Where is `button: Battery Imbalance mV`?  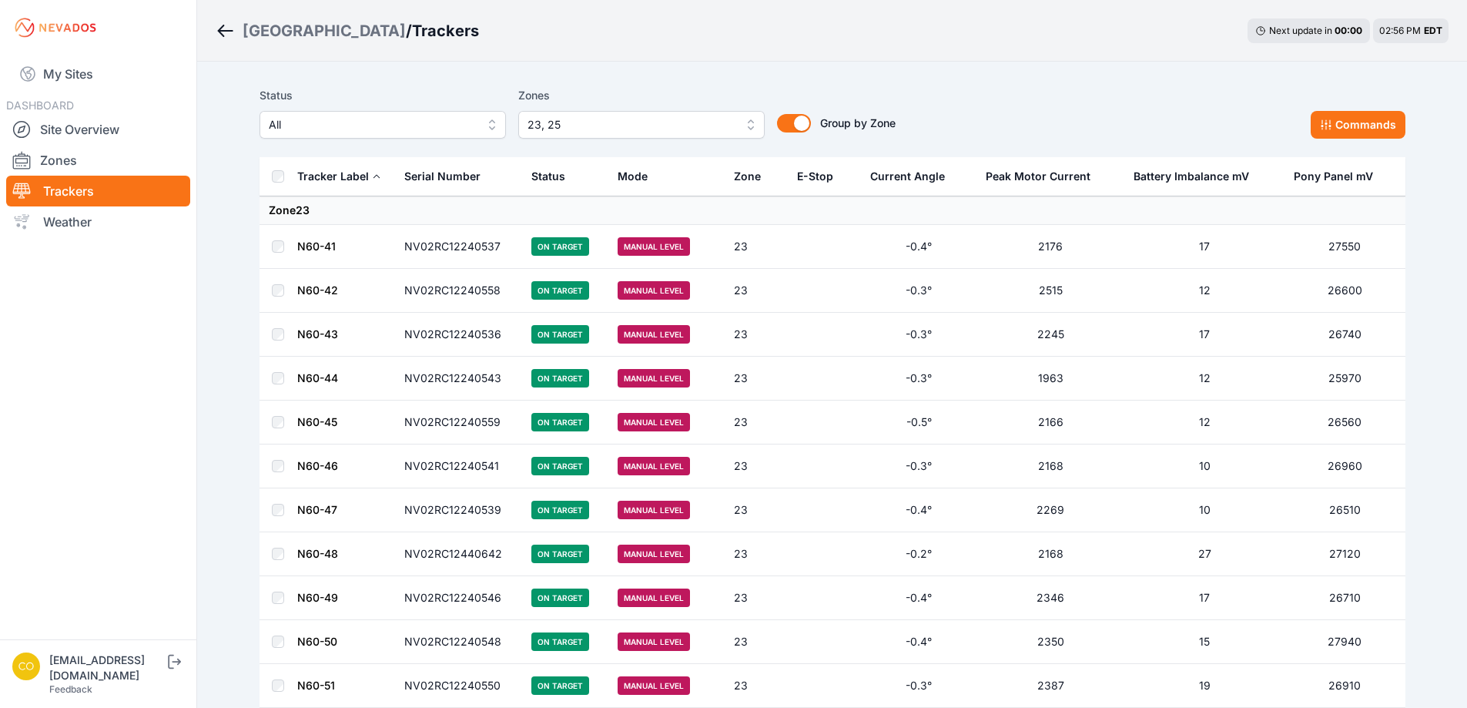 button: Battery Imbalance mV is located at coordinates (1198, 176).